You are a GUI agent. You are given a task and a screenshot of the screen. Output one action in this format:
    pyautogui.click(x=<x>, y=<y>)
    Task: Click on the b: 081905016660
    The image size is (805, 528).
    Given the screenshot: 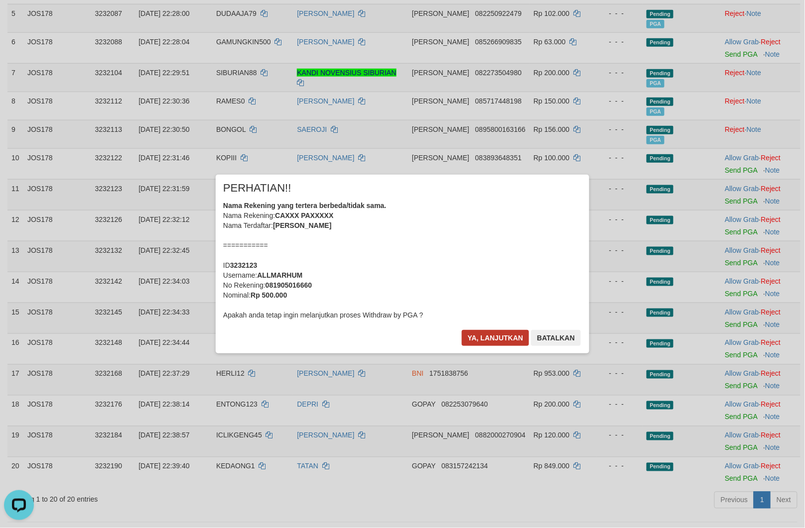 What is the action you would take?
    pyautogui.click(x=288, y=285)
    